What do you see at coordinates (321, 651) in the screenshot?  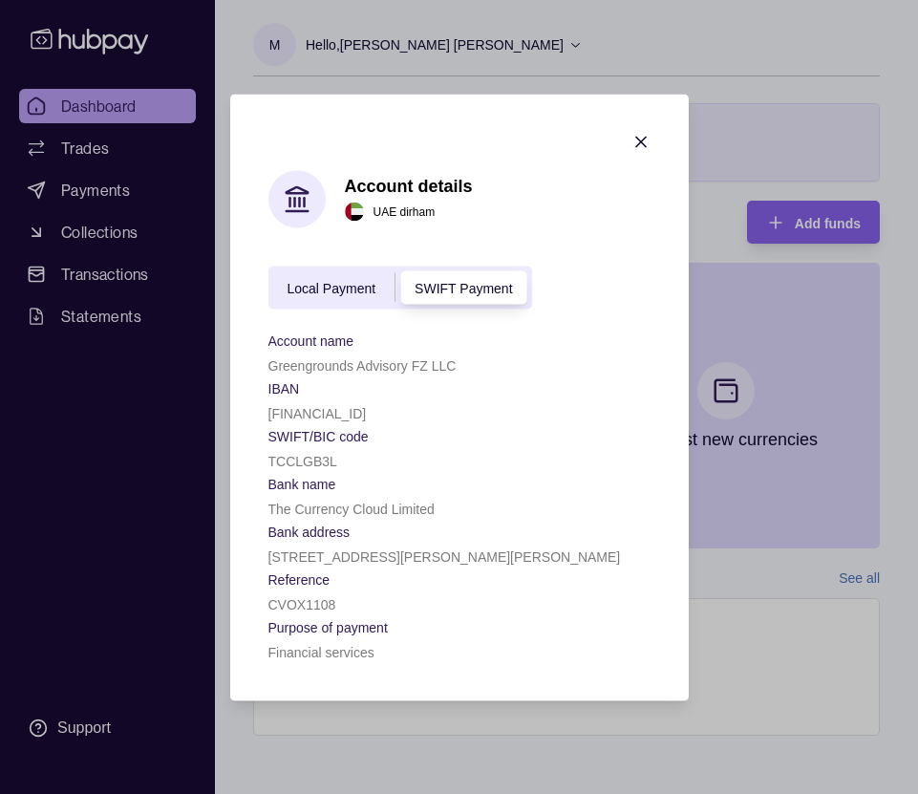 I see `p: Financial services` at bounding box center [321, 651].